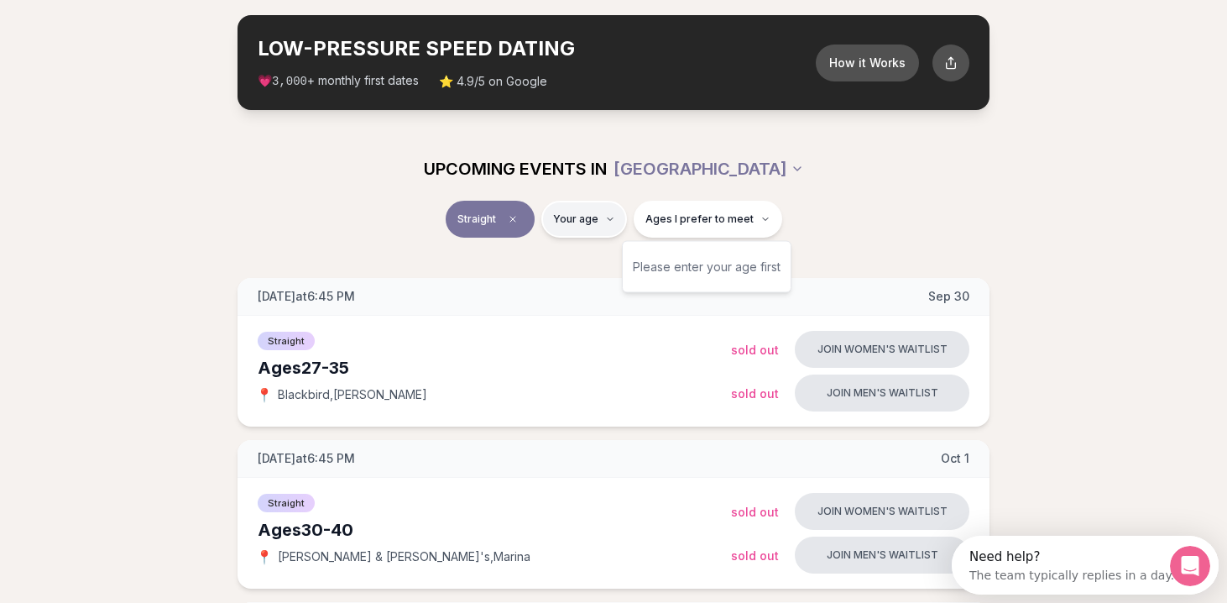 The width and height of the screenshot is (1227, 603). Describe the element at coordinates (576, 219) in the screenshot. I see `span: Your age` at that location.